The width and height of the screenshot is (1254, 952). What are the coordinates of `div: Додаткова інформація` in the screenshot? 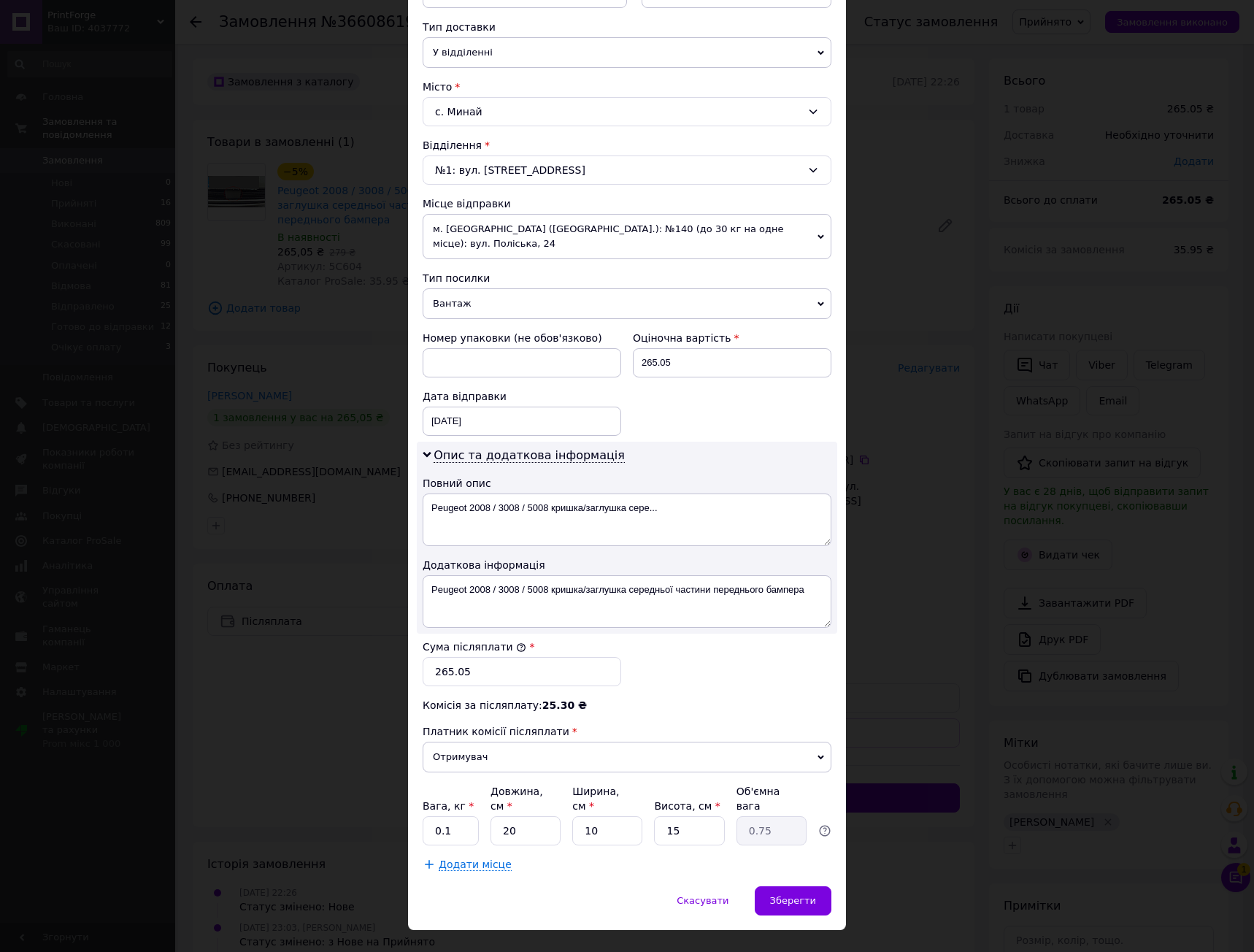 It's located at (627, 565).